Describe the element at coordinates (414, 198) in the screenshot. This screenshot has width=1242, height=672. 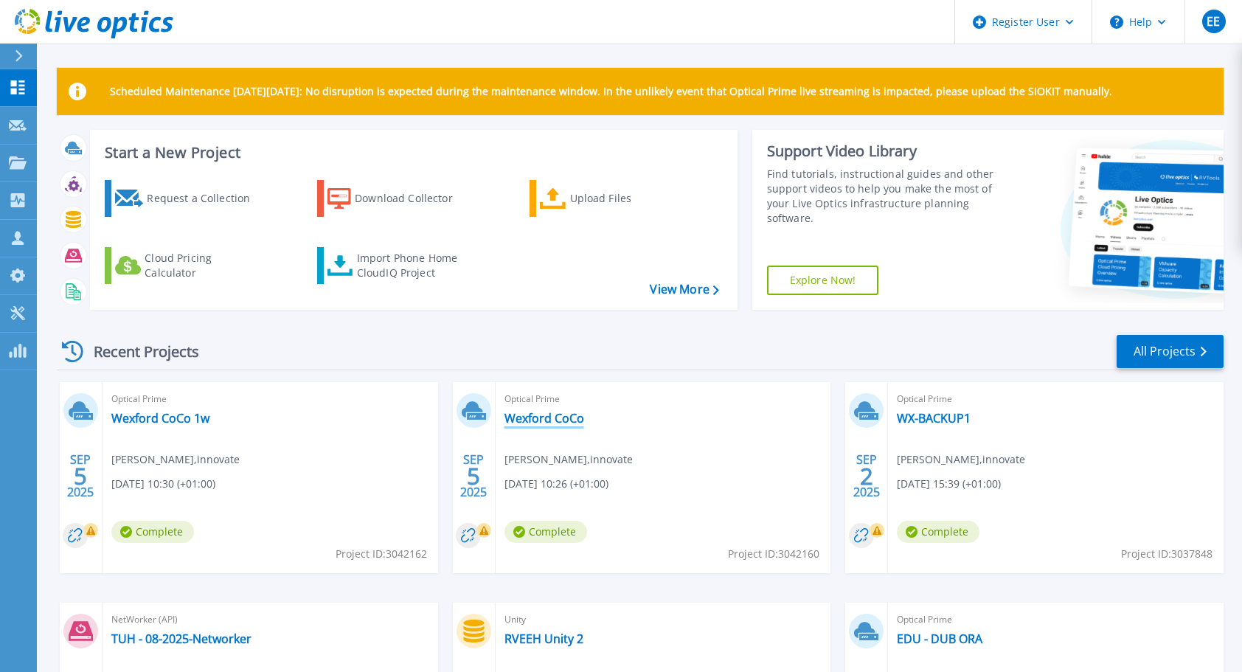
I see `div: Download Collector` at that location.